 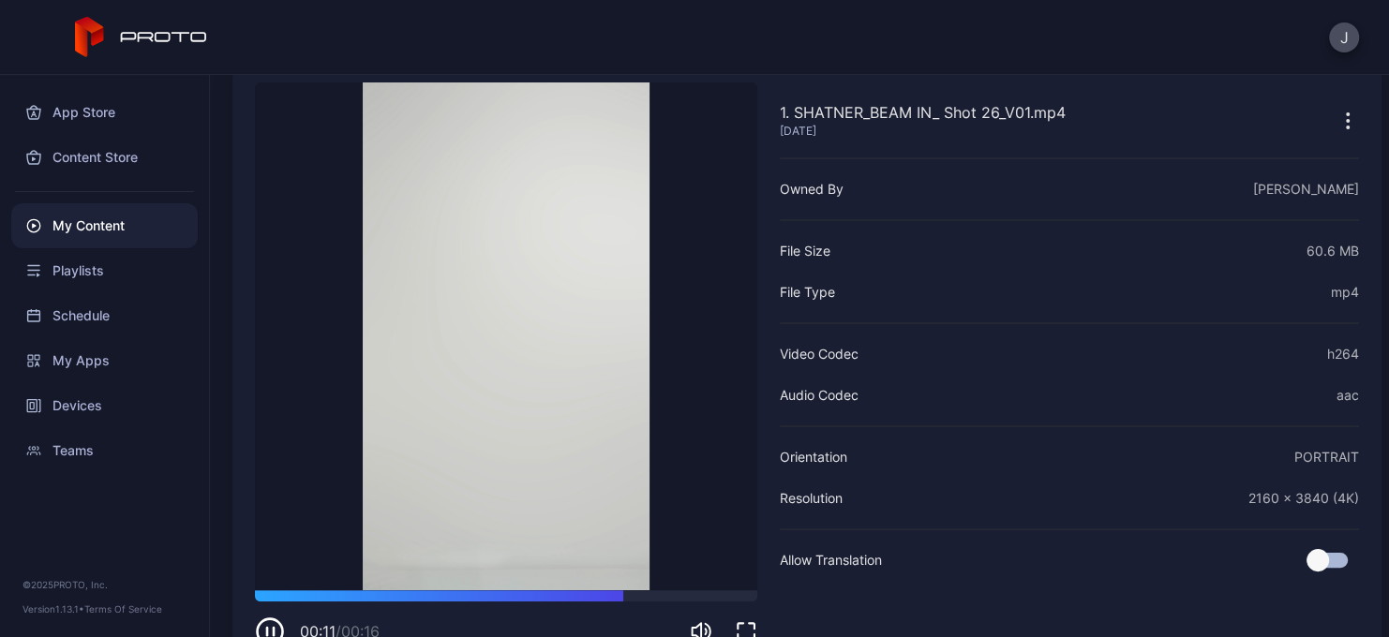 What do you see at coordinates (1345, 292) in the screenshot?
I see `div: mp4` at bounding box center [1345, 292].